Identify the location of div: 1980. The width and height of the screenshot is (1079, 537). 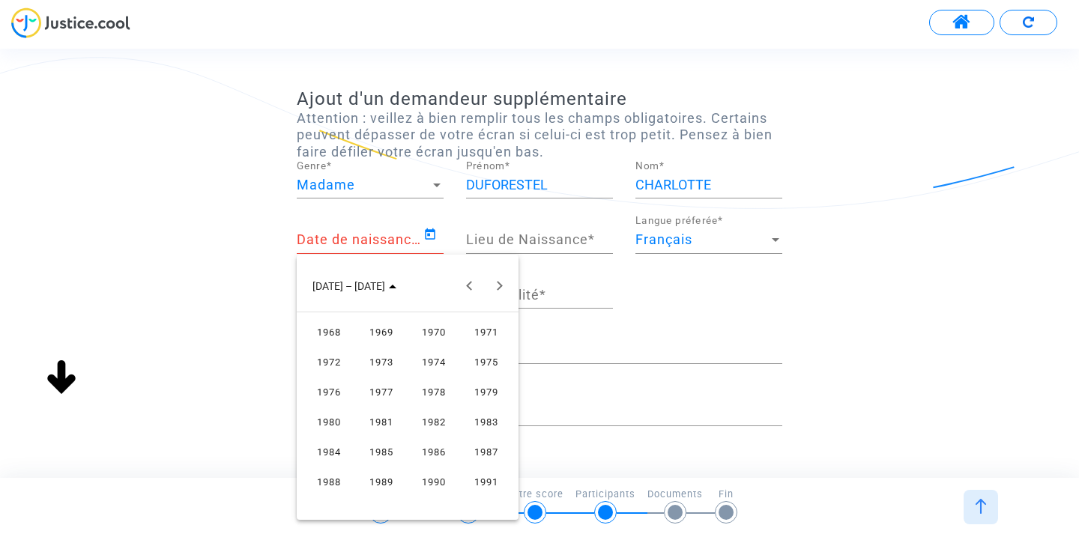
(329, 423).